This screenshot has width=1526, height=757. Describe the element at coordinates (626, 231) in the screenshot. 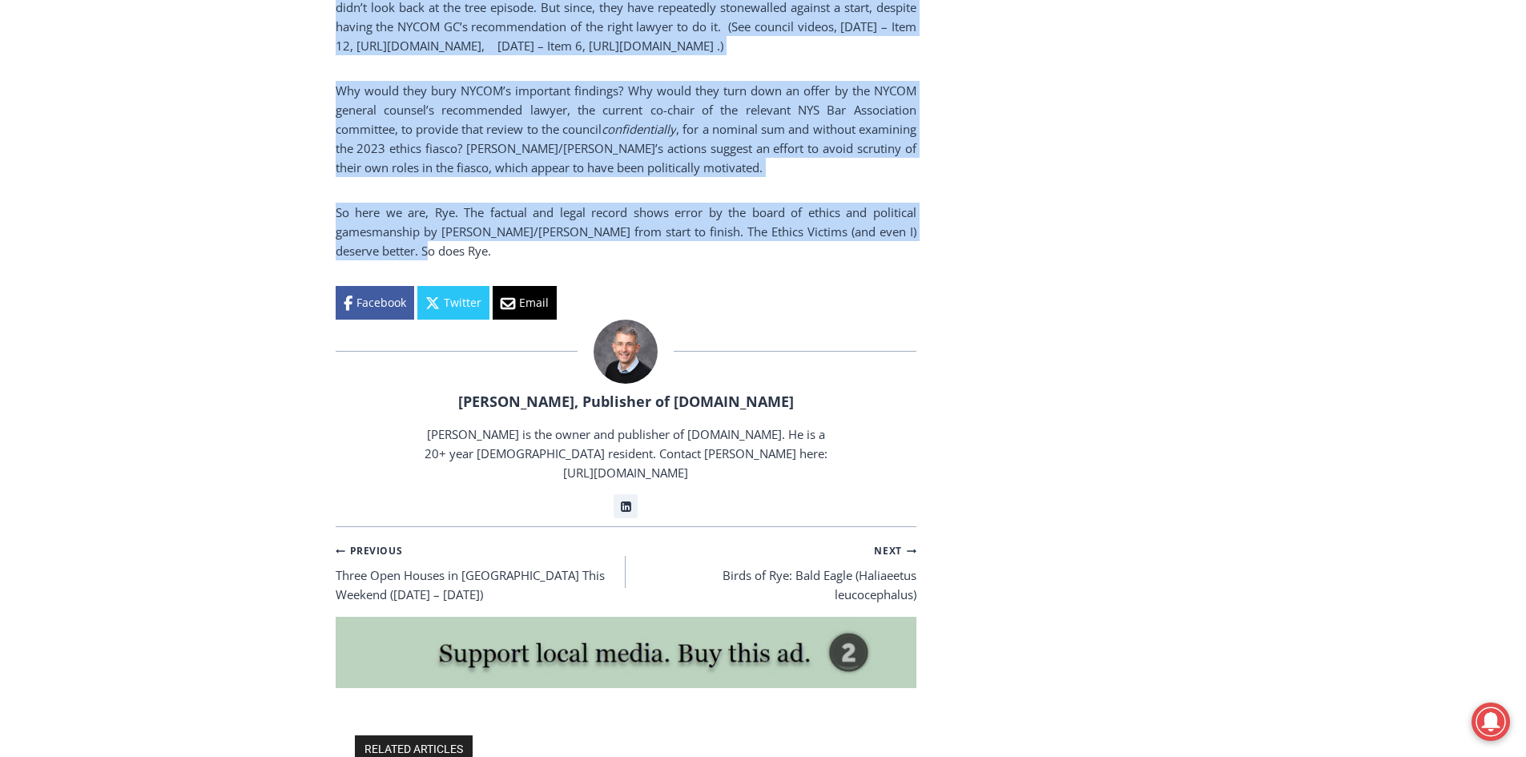

I see `p: So here we are, Rye. The factual and legal record shows error by the board of ethics and politica...` at that location.